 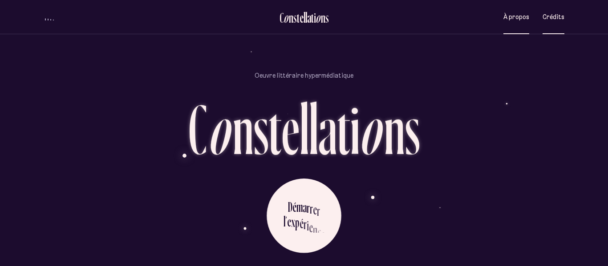 What do you see at coordinates (553, 17) in the screenshot?
I see `button: Crédits` at bounding box center [553, 17].